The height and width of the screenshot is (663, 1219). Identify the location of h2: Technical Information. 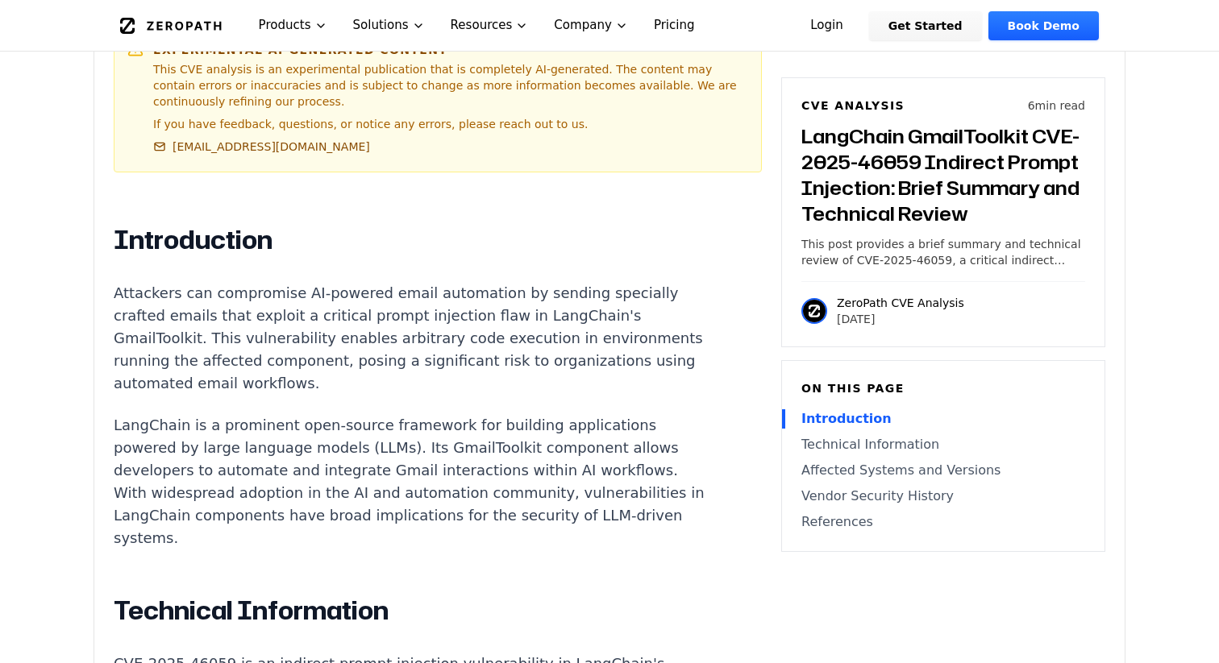
(414, 611).